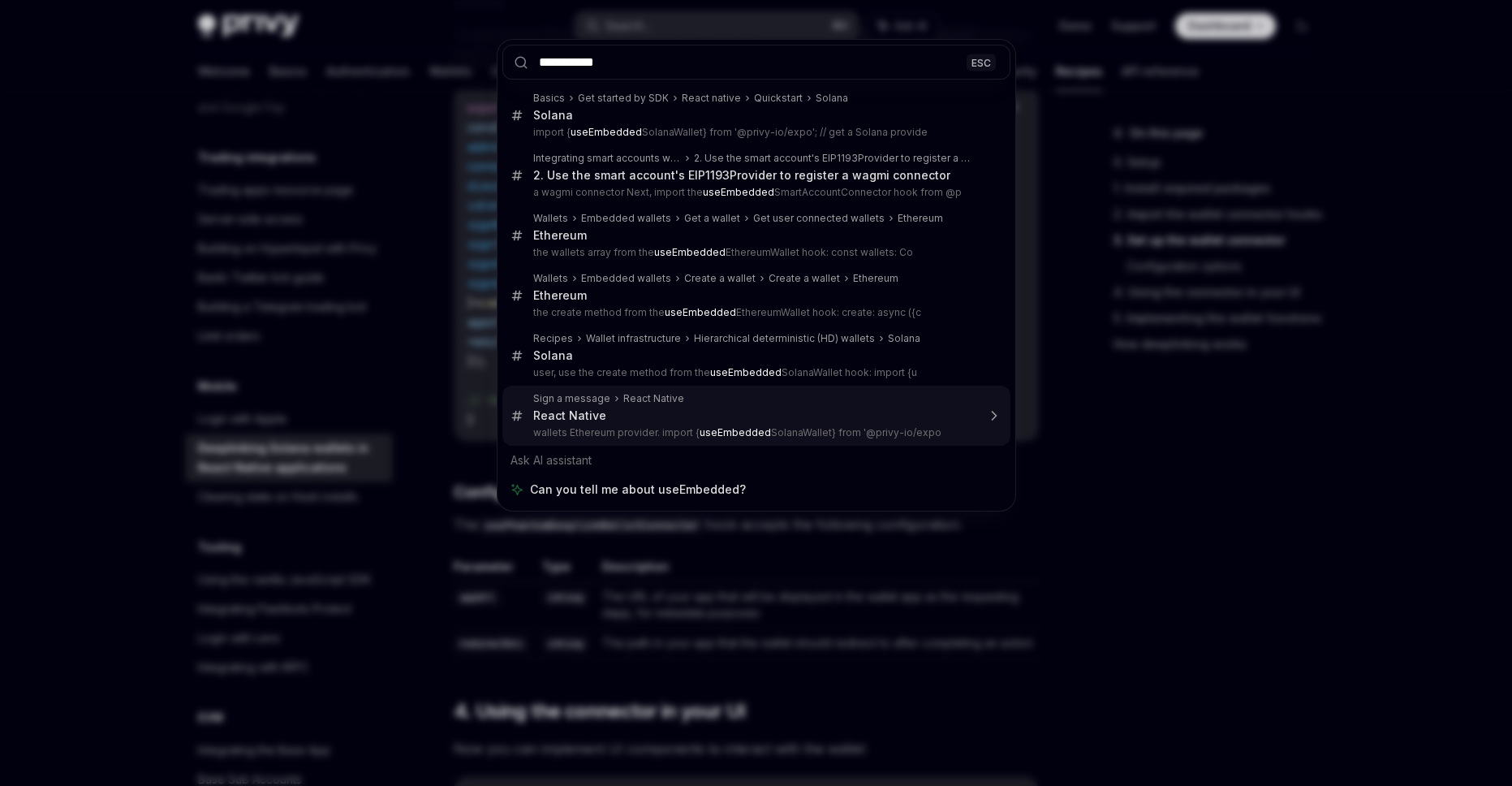 The image size is (1512, 786). Describe the element at coordinates (778, 98) in the screenshot. I see `div: Quickstart` at that location.